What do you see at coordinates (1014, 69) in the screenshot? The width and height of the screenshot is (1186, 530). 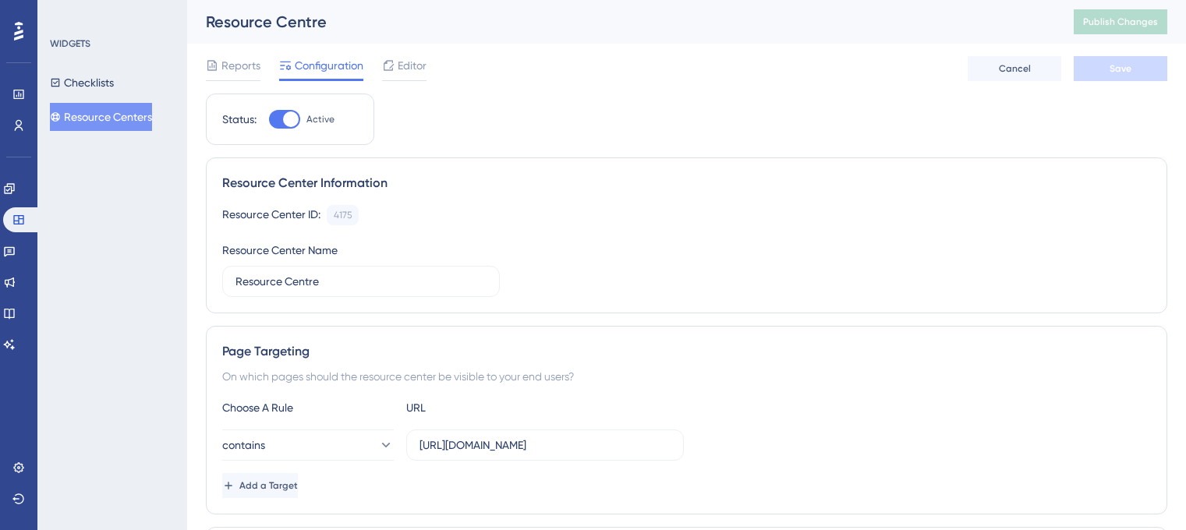 I see `button: Cancel` at bounding box center [1014, 69].